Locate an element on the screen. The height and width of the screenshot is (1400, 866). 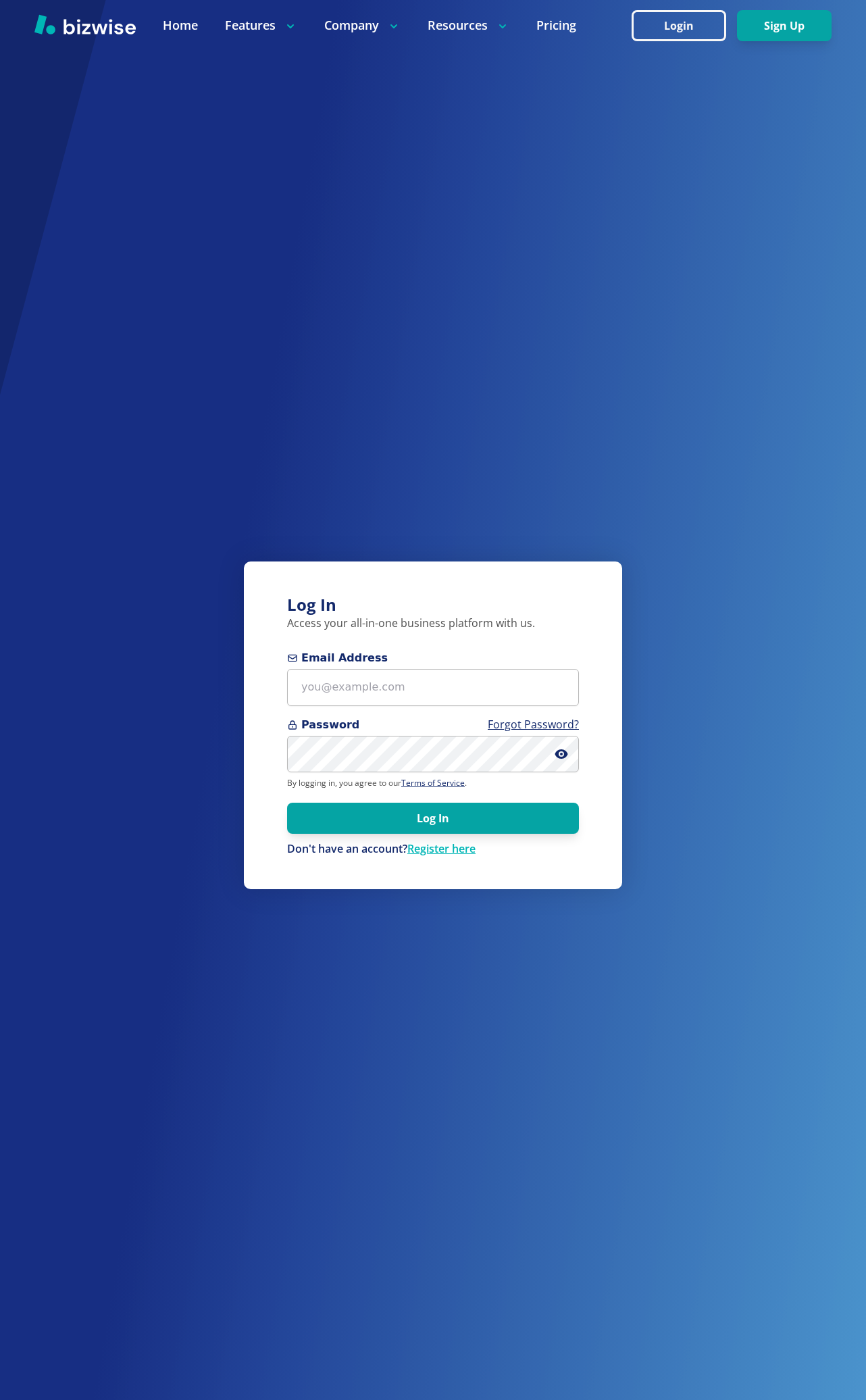
a: Terms of Service is located at coordinates (433, 783).